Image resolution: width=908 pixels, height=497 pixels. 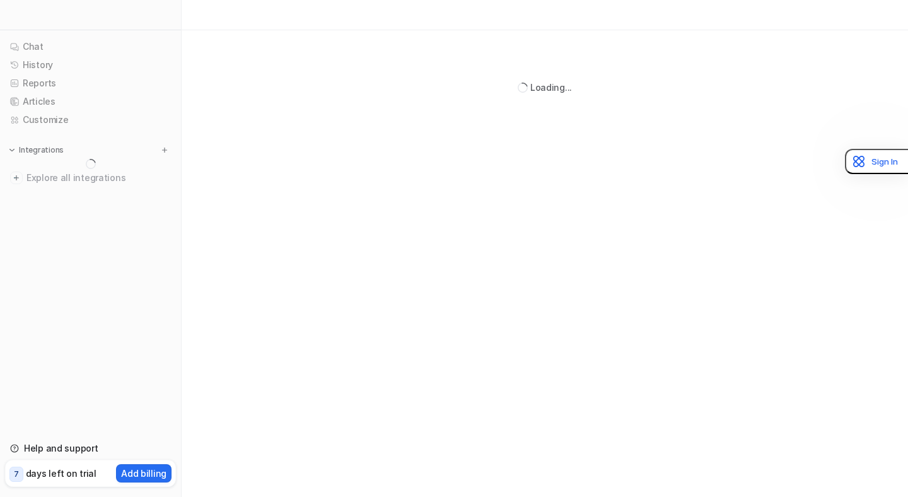 I want to click on span: Explore all integrations, so click(x=98, y=178).